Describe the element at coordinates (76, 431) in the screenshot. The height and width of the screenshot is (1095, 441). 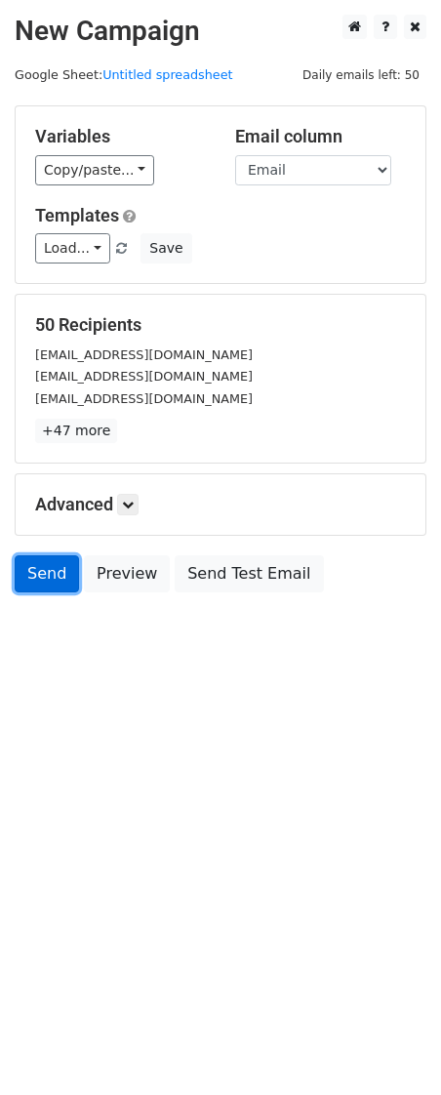
I see `a: +47 more` at that location.